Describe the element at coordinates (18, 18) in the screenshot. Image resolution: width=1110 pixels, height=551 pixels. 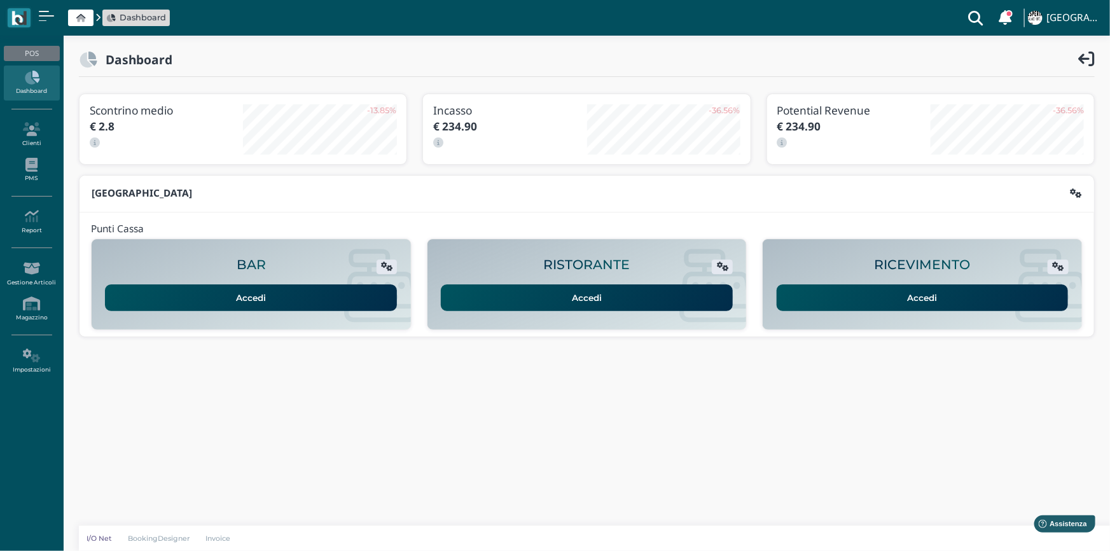
I see `img: logo` at that location.